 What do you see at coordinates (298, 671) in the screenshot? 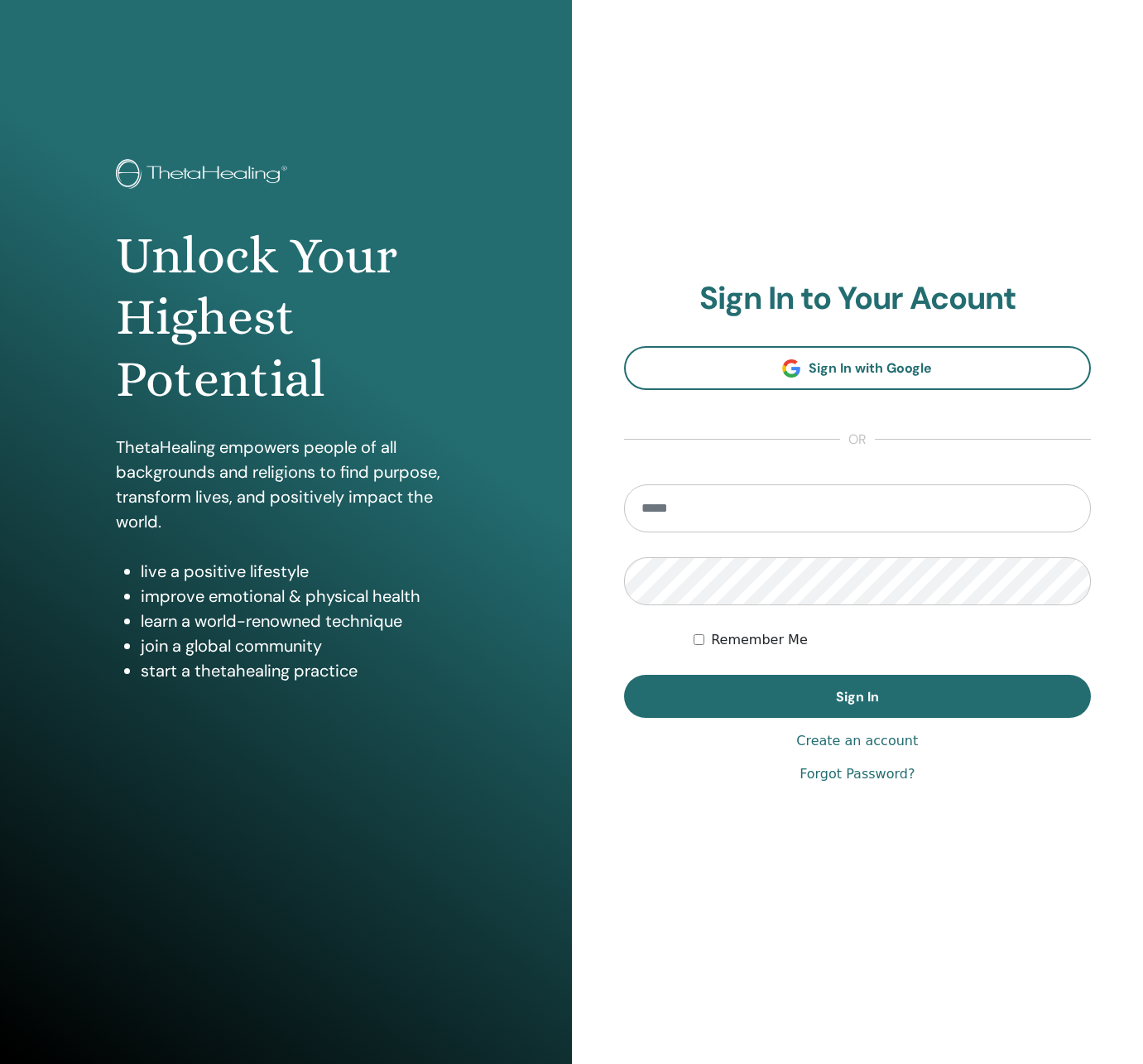
I see `li: start a thetahealing practice` at bounding box center [298, 671].